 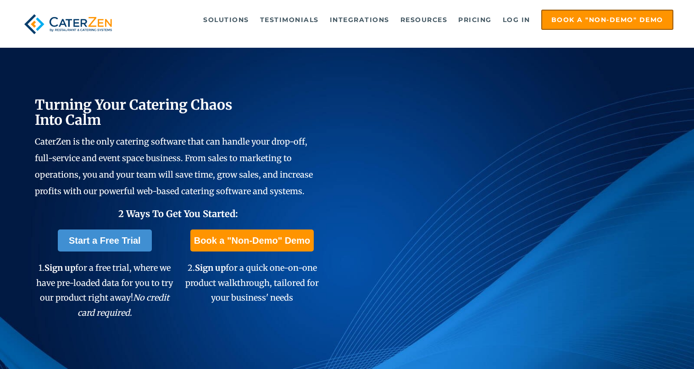 I want to click on a: Pricing, so click(x=475, y=20).